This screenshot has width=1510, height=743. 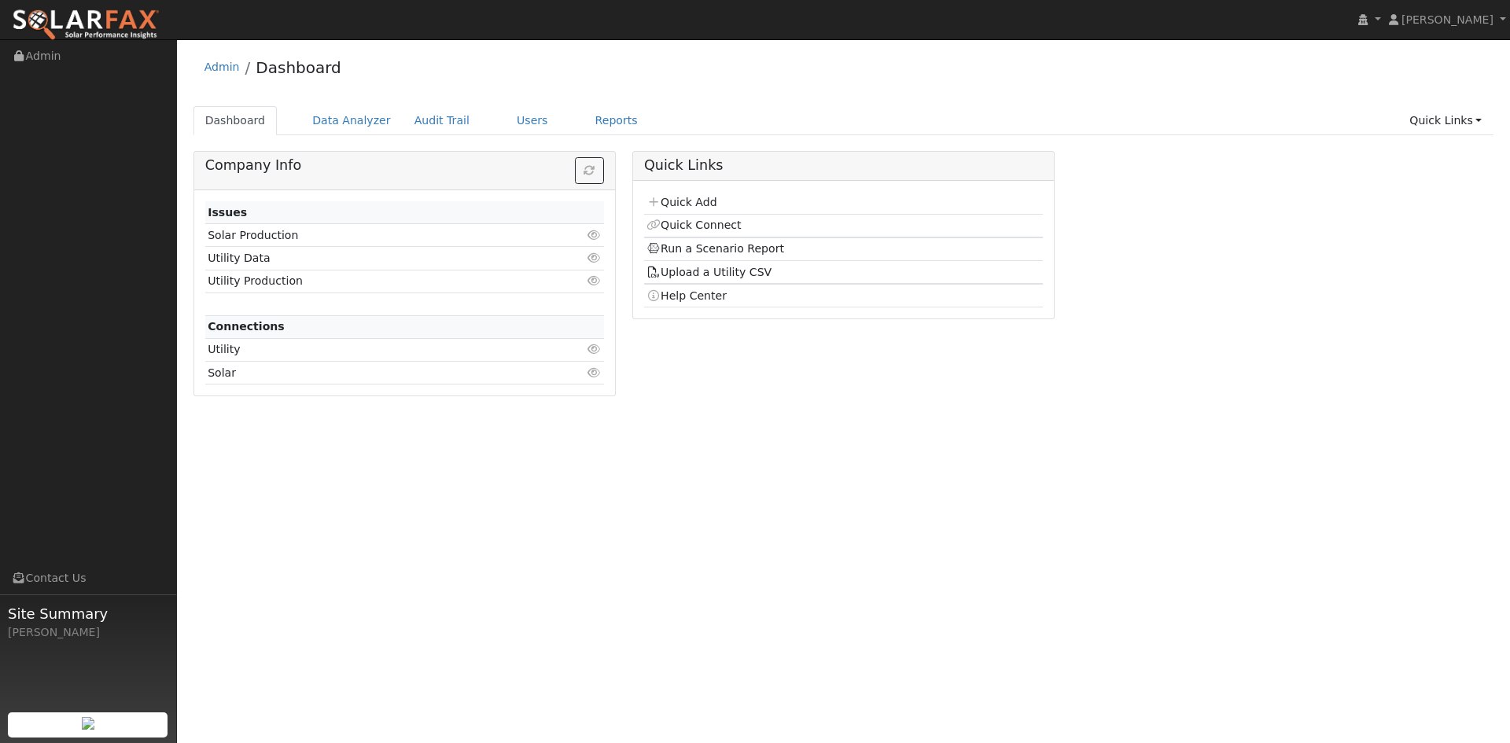 What do you see at coordinates (1446, 120) in the screenshot?
I see `a: Quick Links` at bounding box center [1446, 120].